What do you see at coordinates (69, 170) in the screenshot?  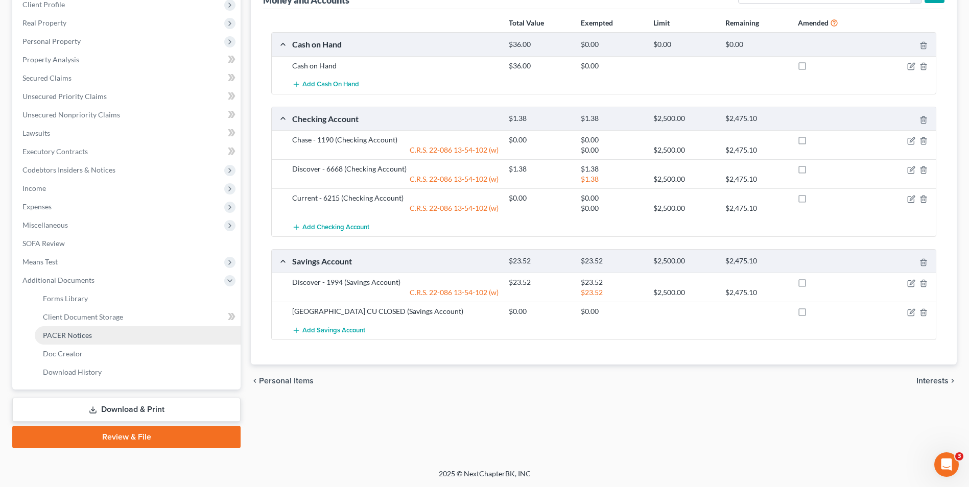 I see `span: Codebtors Insiders & Notices` at bounding box center [69, 170].